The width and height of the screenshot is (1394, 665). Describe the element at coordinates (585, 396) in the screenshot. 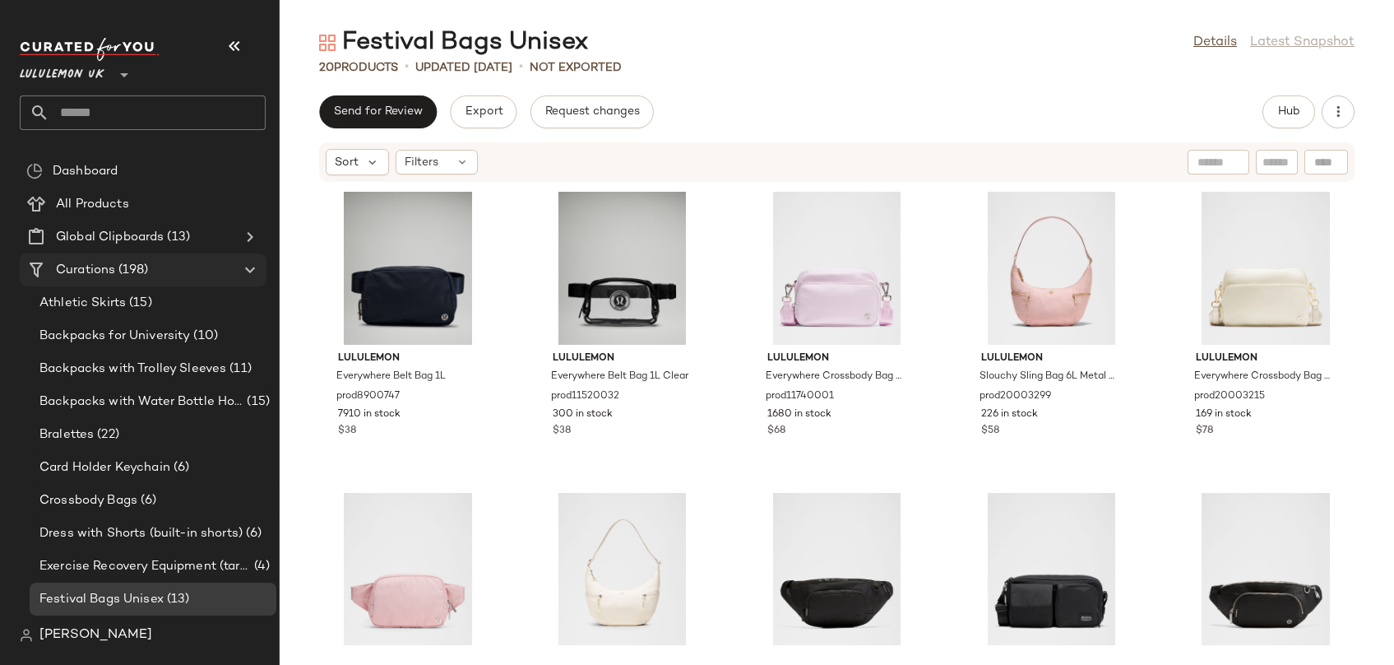

I see `span: prod11520032` at that location.